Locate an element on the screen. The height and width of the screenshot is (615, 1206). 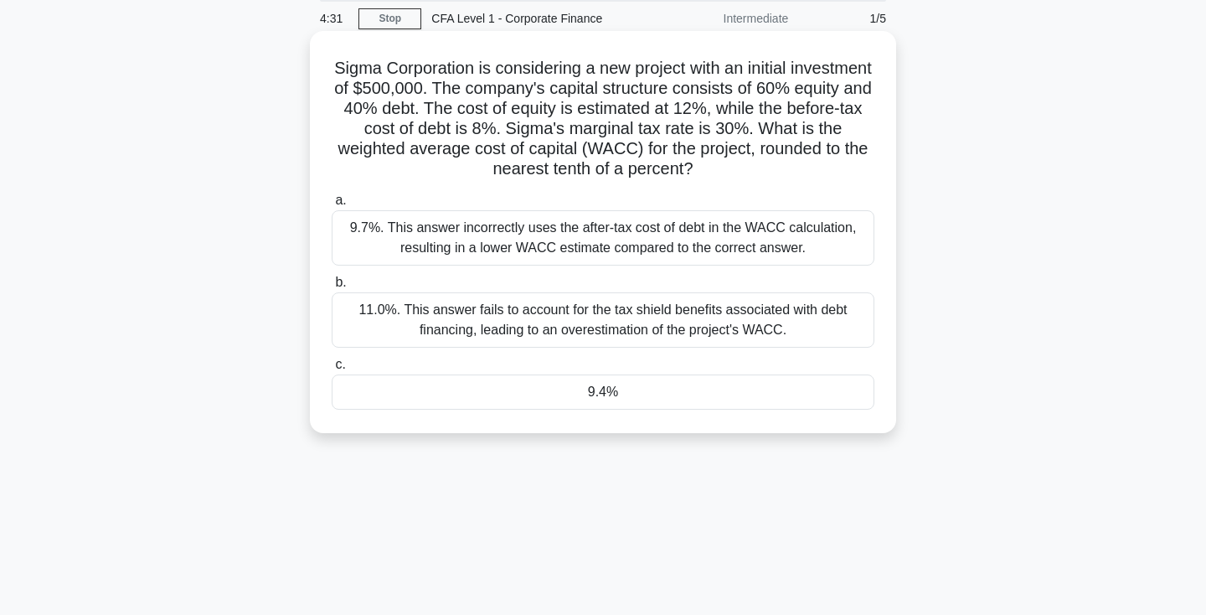
div: 9.7%. This answer incorrectly uses the after-tax cost of debt in the WACC calculation, resulting ... is located at coordinates (603, 238).